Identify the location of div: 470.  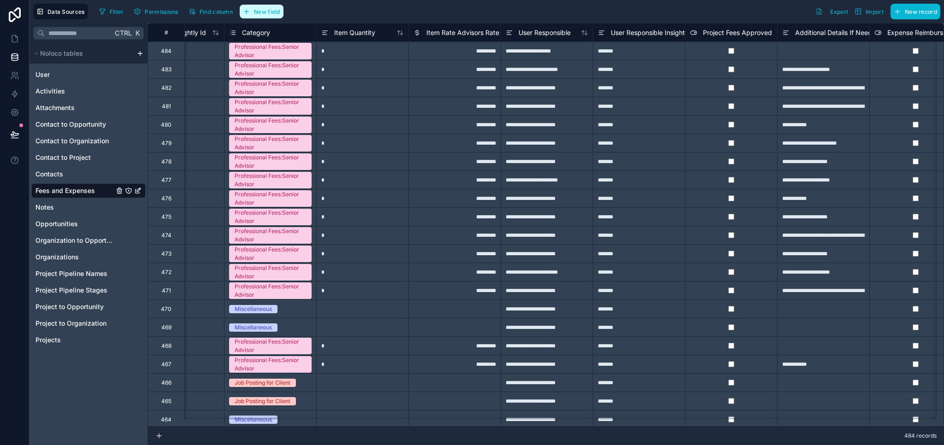
(166, 309).